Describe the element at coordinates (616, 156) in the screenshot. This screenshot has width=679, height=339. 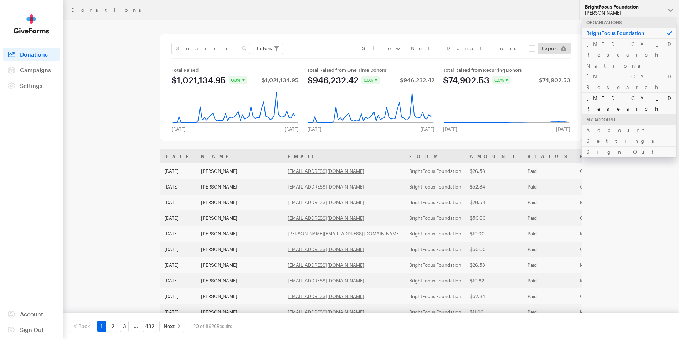
I see `th: Frequency` at that location.